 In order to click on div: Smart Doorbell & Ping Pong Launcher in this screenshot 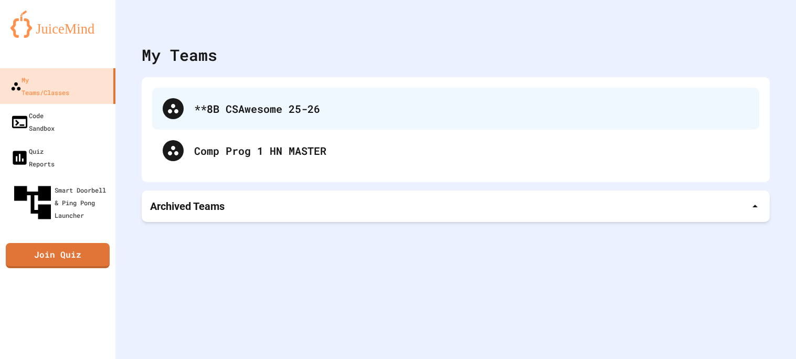, I will do `click(61, 203)`.